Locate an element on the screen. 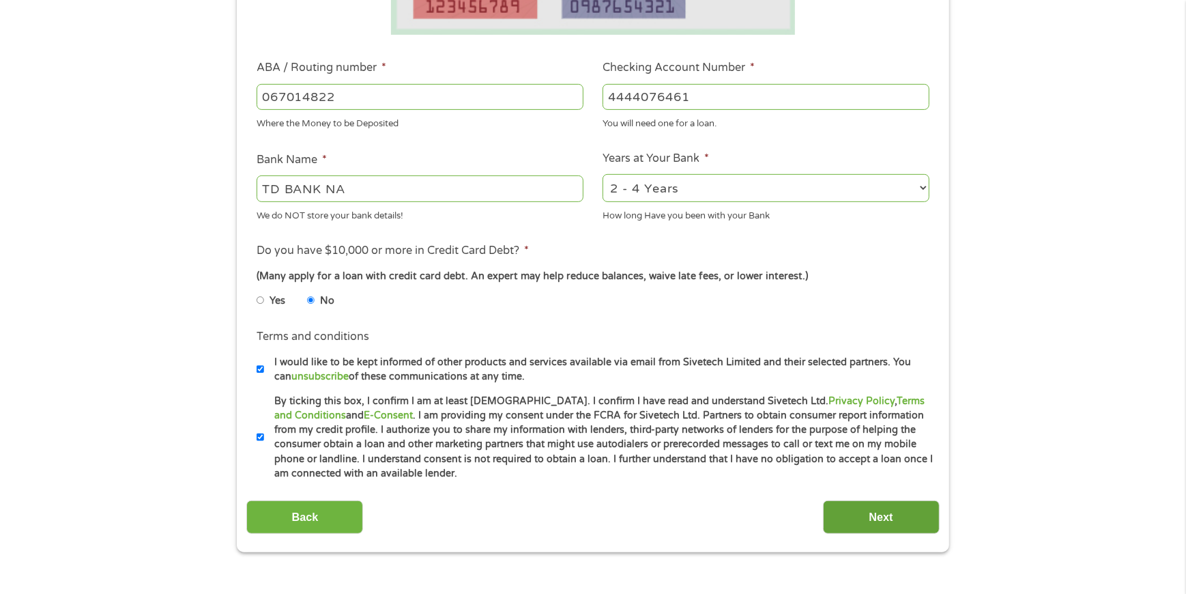 This screenshot has width=1186, height=594. a: Terms and Conditions is located at coordinates (599, 408).